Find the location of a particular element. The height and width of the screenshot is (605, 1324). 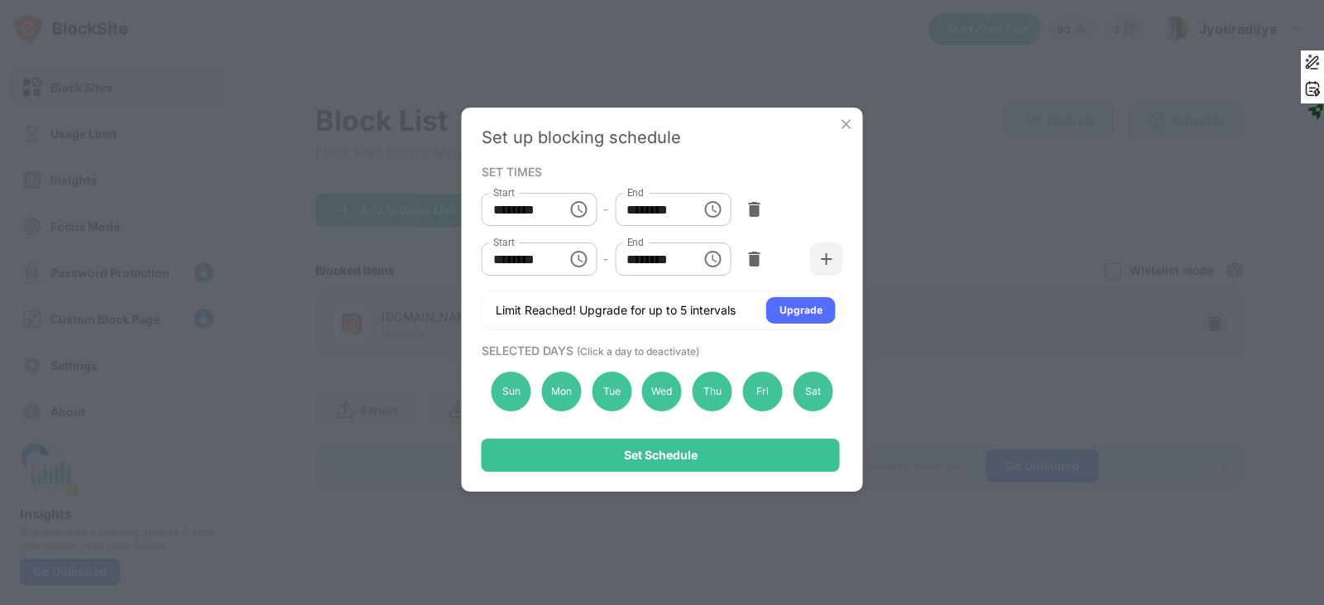

div: SELECTED DAYS is located at coordinates (661, 350).